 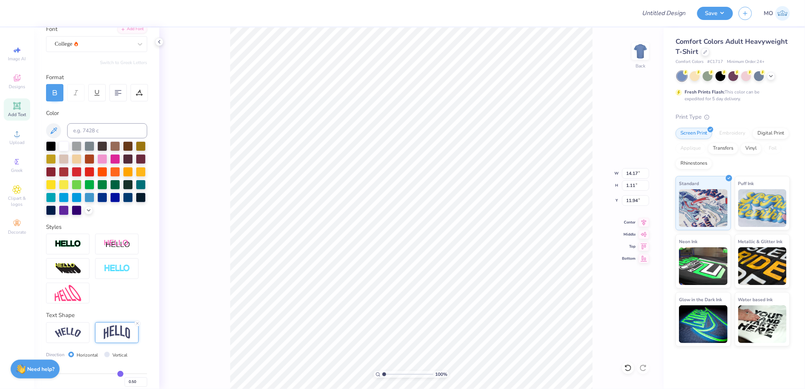 What do you see at coordinates (97, 227) in the screenshot?
I see `div: Styles` at bounding box center [97, 227].